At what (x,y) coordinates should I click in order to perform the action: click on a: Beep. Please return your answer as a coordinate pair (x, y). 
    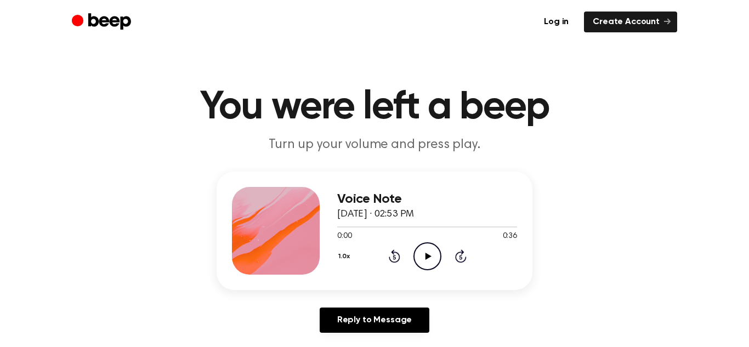
    Looking at the image, I should click on (103, 22).